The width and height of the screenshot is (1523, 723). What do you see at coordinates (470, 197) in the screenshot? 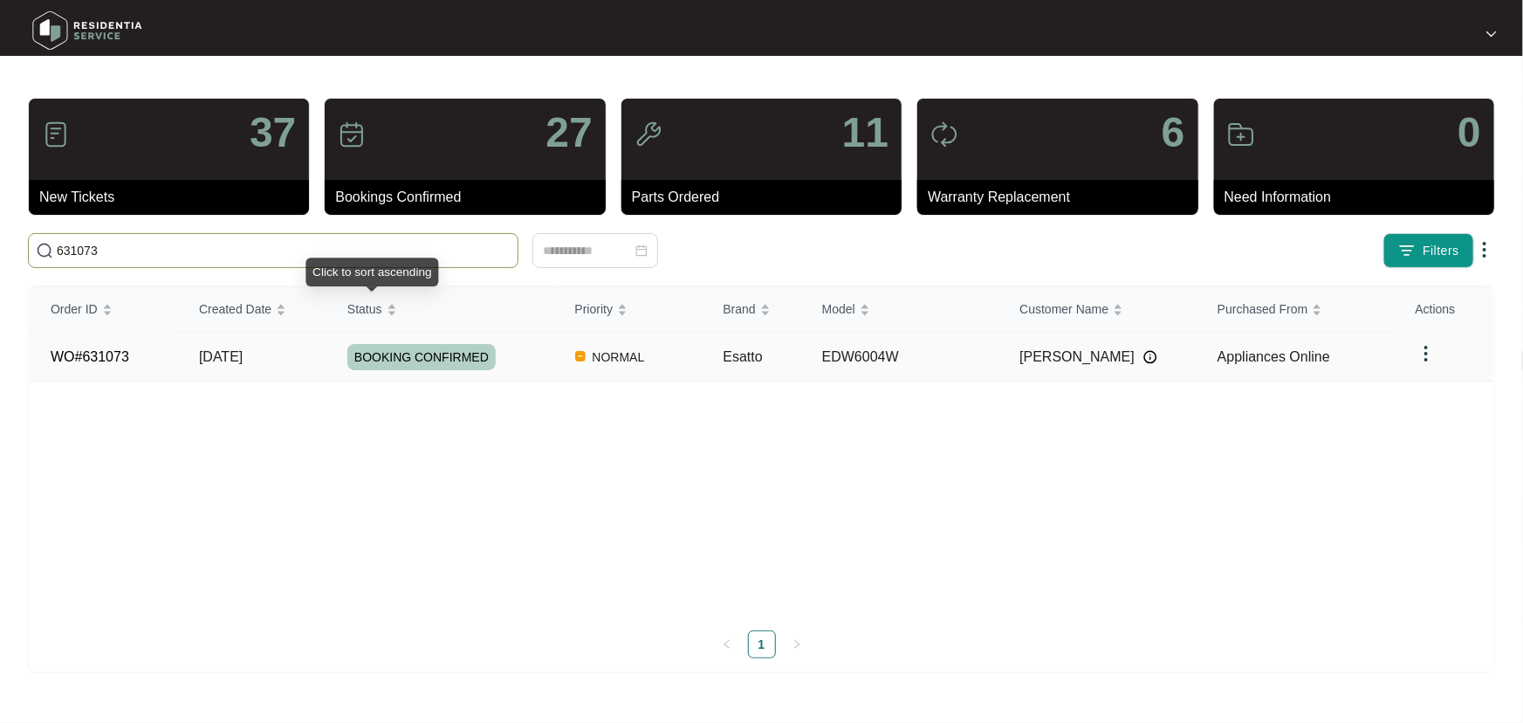
I see `p: Bookings Confirmed` at bounding box center [470, 197].